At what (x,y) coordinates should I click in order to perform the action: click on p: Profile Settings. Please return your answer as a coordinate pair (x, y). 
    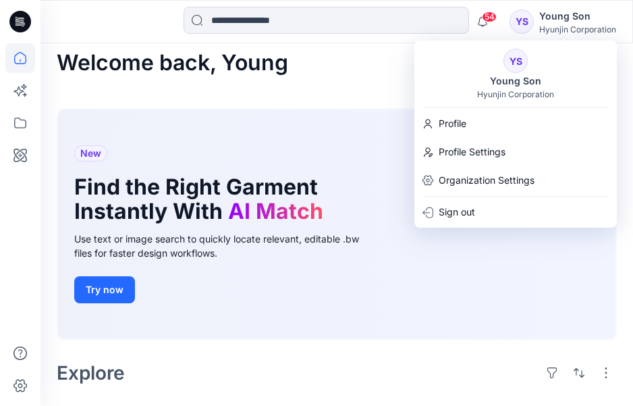
    Looking at the image, I should click on (472, 152).